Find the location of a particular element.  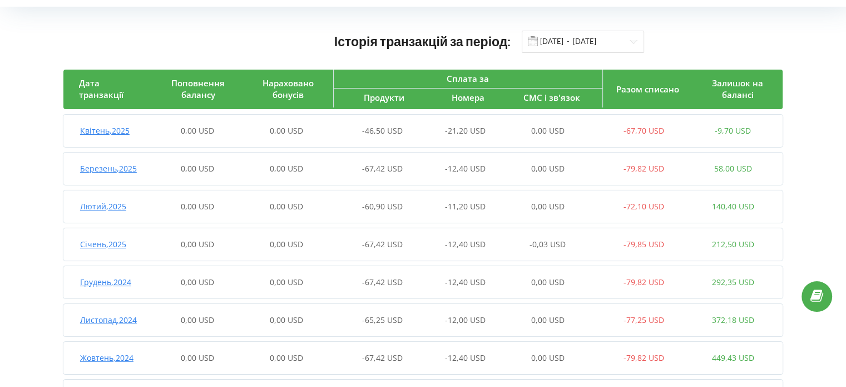

span: Дата транзакції is located at coordinates (101, 88).